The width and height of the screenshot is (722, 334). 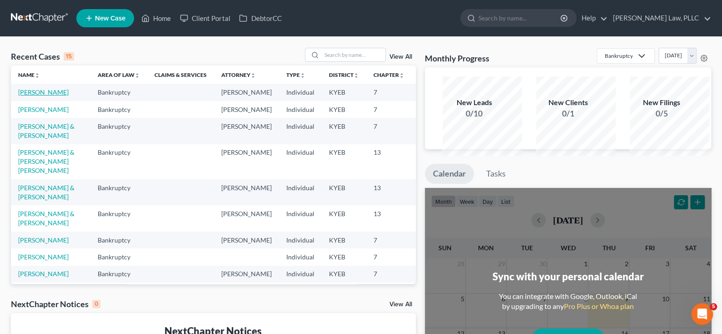 What do you see at coordinates (434, 161) in the screenshot?
I see `td: 25-20333` at bounding box center [434, 161].